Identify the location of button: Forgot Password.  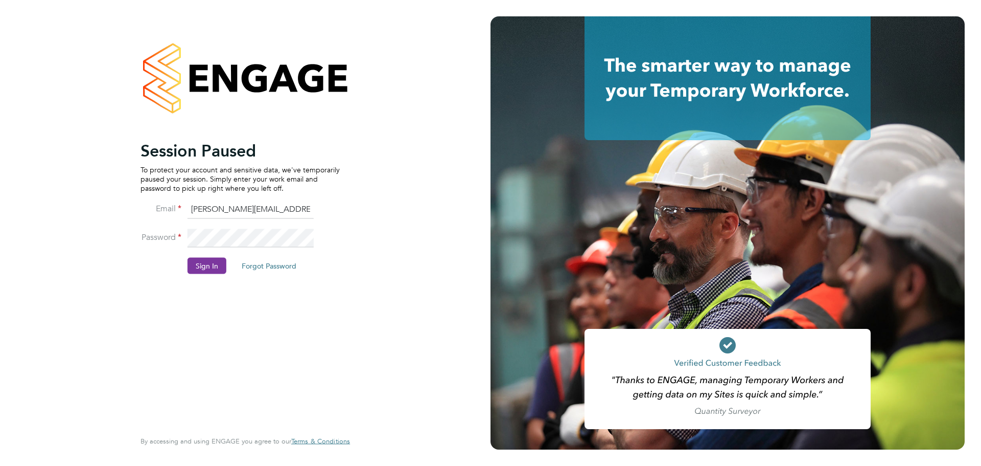
(269, 265).